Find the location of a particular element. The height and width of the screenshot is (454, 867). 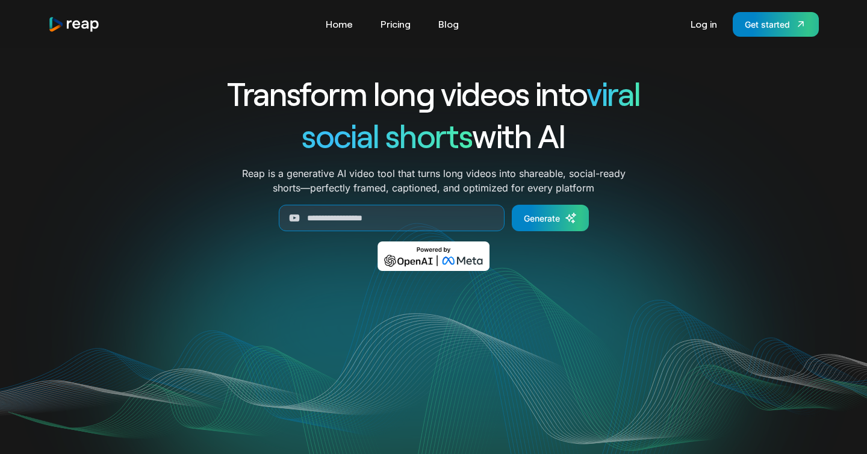

img: reap logo is located at coordinates (74, 24).